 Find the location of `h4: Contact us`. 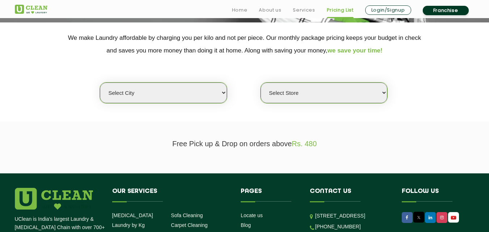

h4: Contact us is located at coordinates (350, 195).